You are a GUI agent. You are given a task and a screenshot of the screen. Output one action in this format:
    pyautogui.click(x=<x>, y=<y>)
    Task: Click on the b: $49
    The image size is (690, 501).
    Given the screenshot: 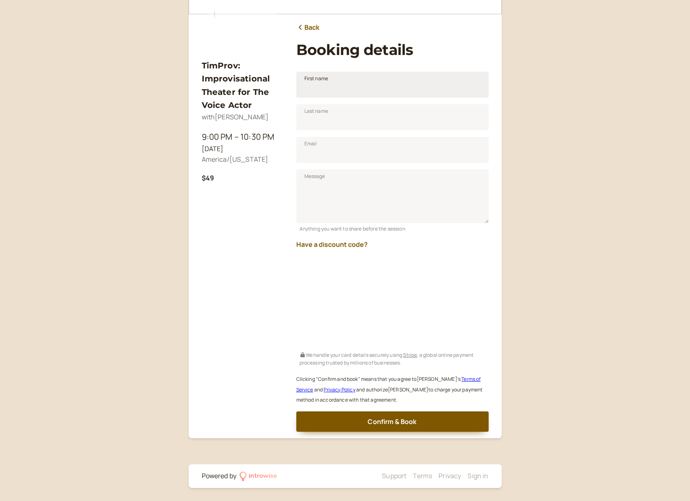 What is the action you would take?
    pyautogui.click(x=208, y=178)
    